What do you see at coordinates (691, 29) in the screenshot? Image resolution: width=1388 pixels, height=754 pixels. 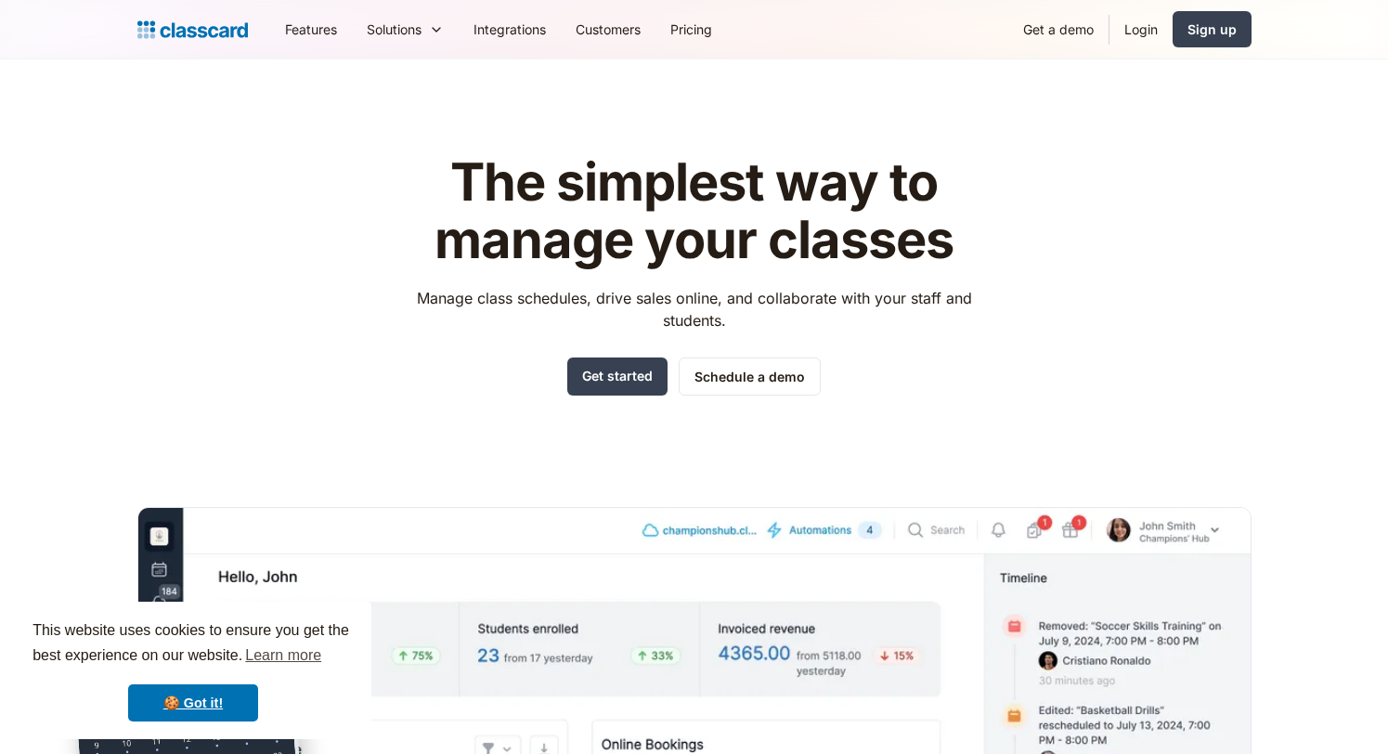 I see `a: Pricing` at bounding box center [691, 29].